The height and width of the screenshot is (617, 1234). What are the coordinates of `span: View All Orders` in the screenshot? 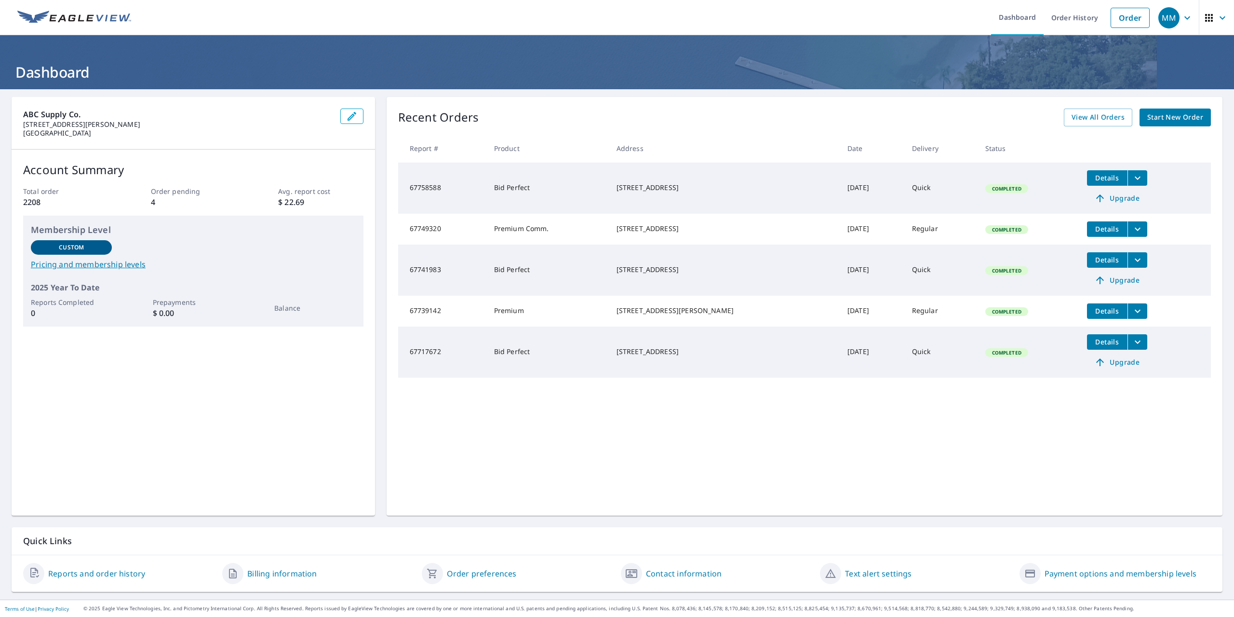 It's located at (1098, 117).